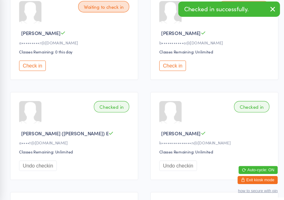  What do you see at coordinates (255, 177) in the screenshot?
I see `button: Exit kiosk mode` at bounding box center [255, 177].